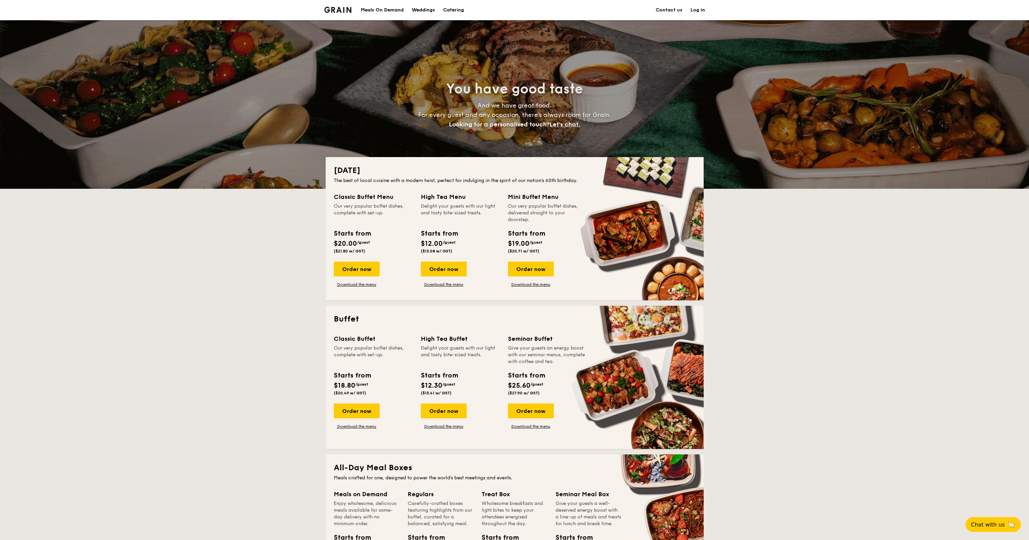 This screenshot has height=540, width=1029. I want to click on span: ($13.41 w/ GST), so click(436, 393).